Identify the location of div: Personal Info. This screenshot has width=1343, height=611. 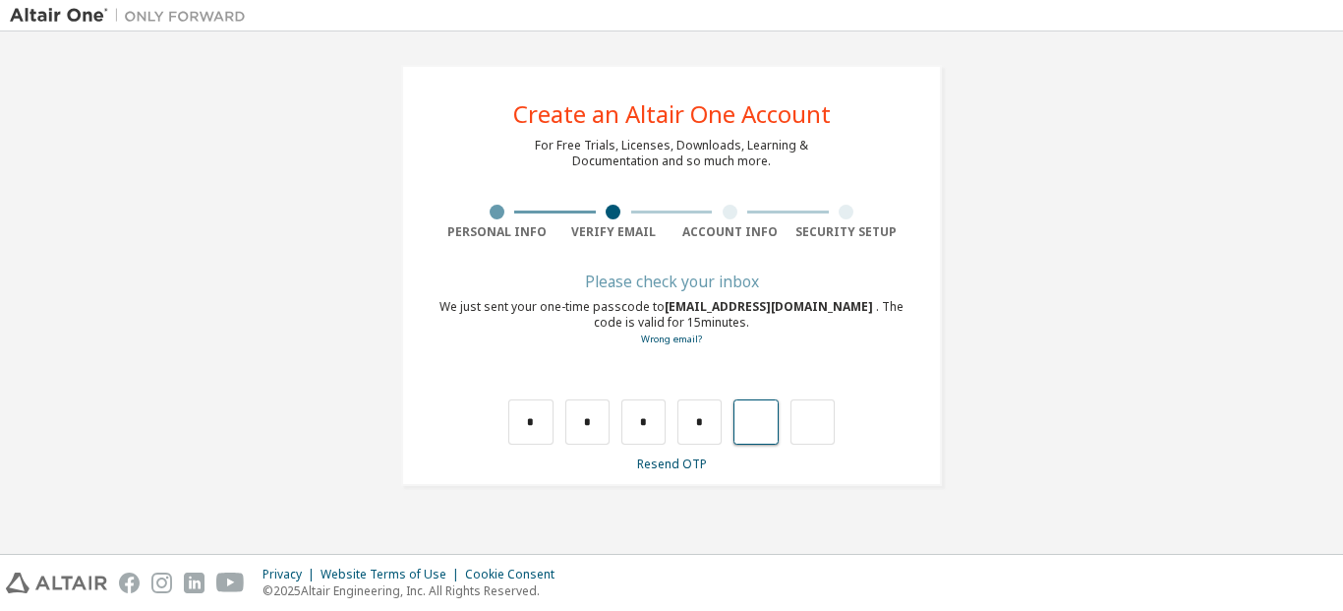
(497, 232).